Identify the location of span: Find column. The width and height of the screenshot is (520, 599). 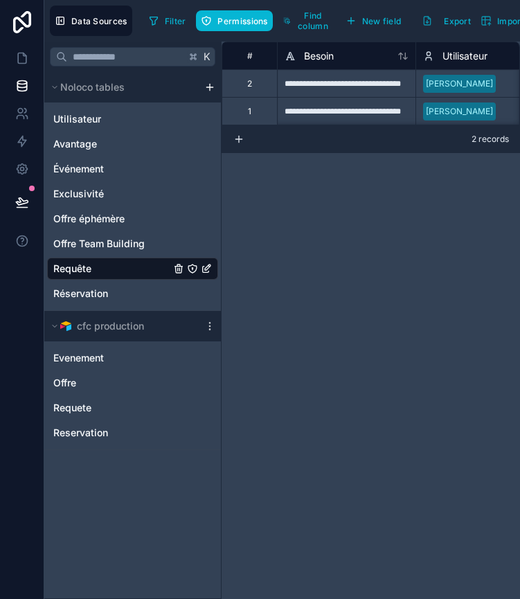
(313, 21).